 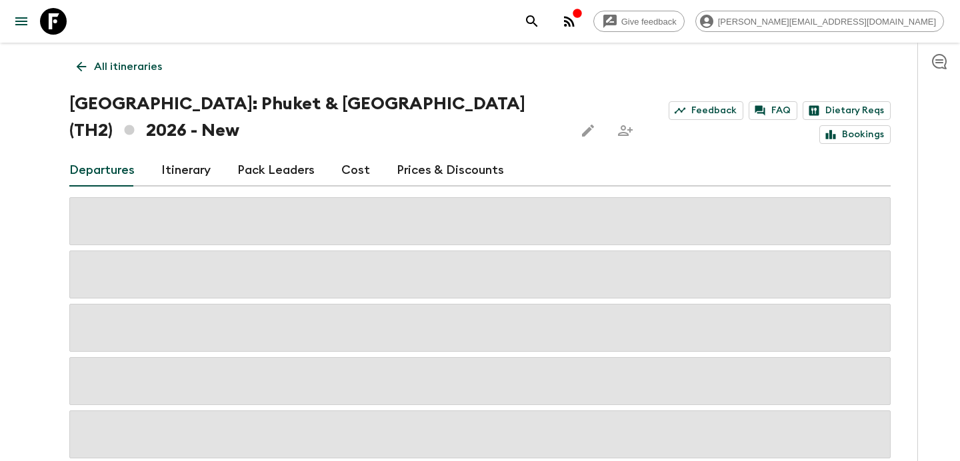 I want to click on a: Dietary Reqs, so click(x=847, y=111).